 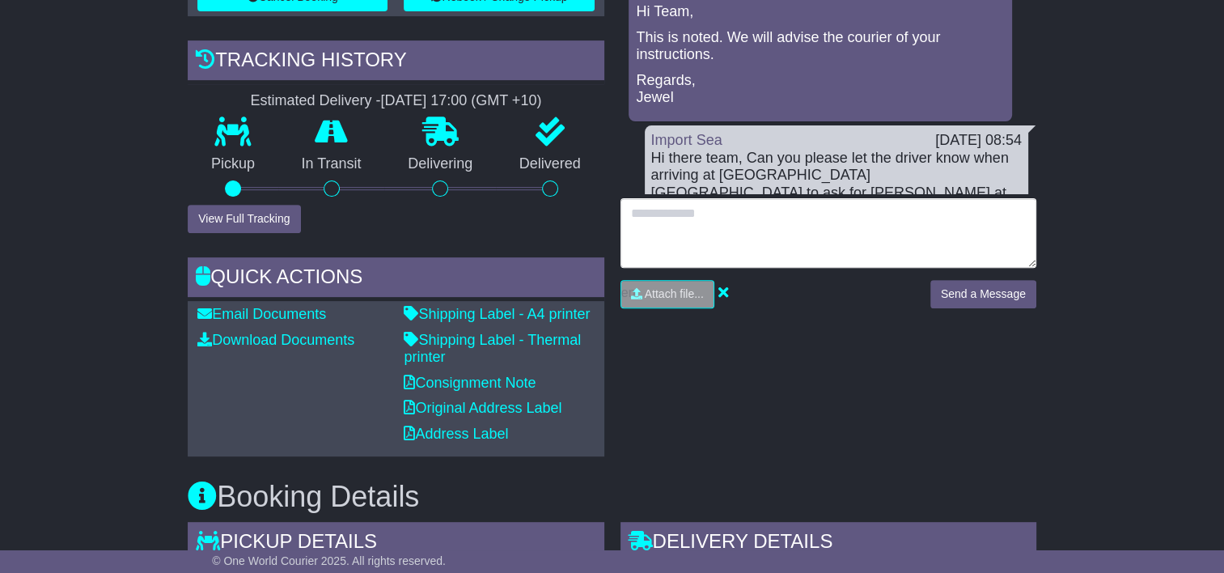 What do you see at coordinates (396, 62) in the screenshot?
I see `div: Tracking history` at bounding box center [396, 62].